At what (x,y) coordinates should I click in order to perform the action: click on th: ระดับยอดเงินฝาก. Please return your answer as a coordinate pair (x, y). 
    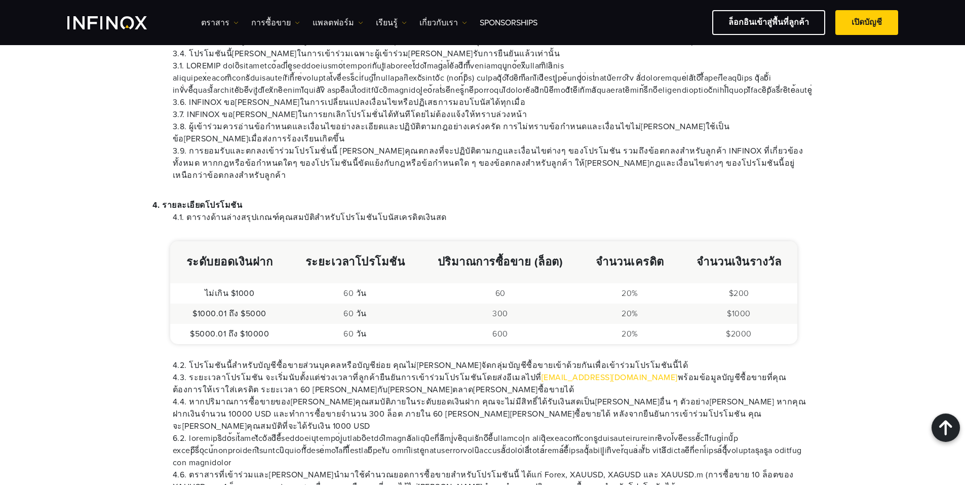
    Looking at the image, I should click on (230, 262).